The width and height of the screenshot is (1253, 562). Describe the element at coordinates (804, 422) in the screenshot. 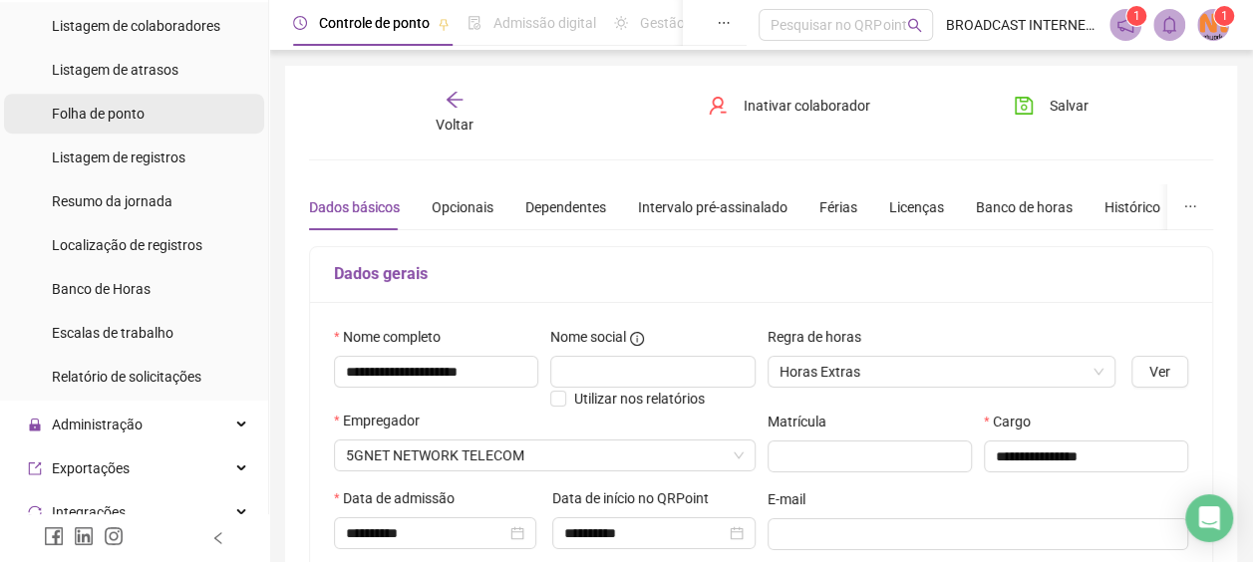

I see `label: Matrícula` at that location.